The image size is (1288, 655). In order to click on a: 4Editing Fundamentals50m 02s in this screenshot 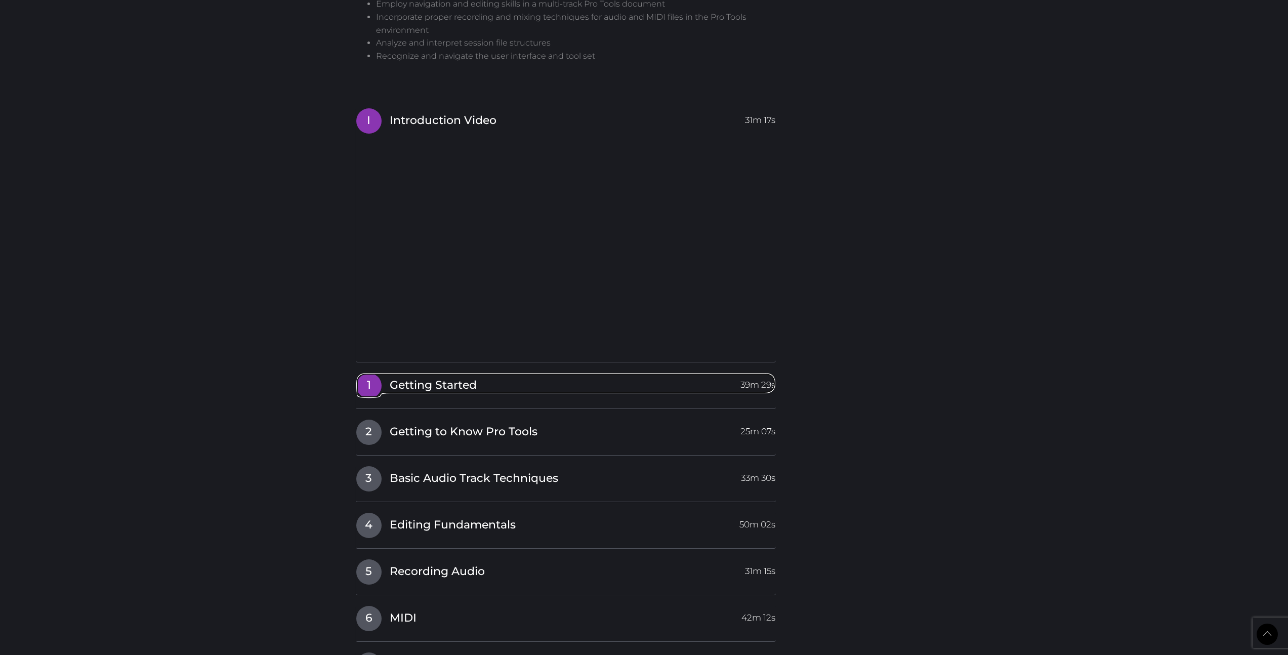, I will do `click(566, 523)`.